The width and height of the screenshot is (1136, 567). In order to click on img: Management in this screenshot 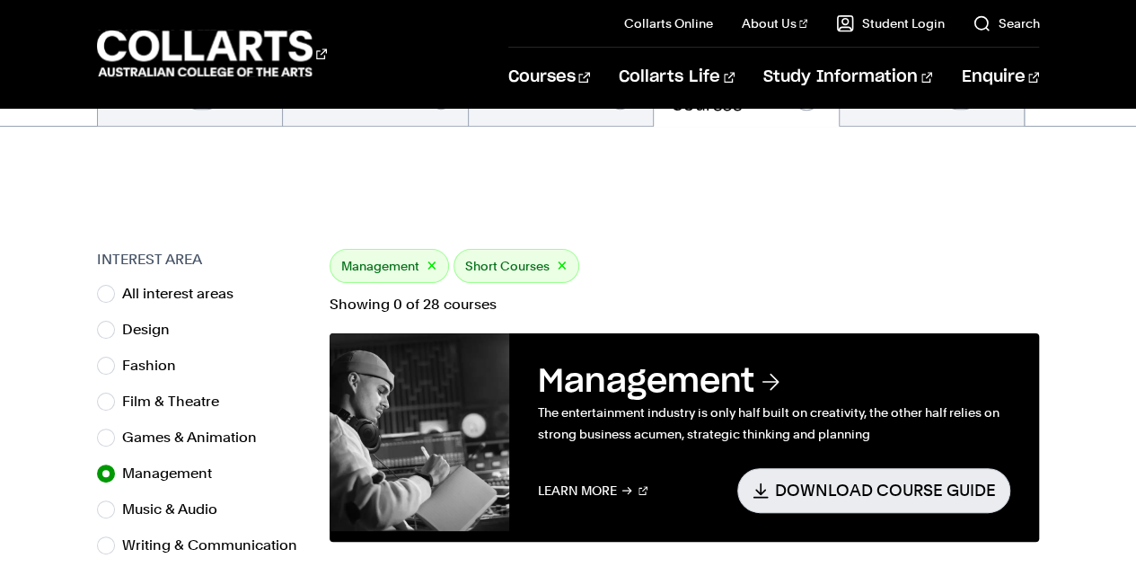, I will do `click(419, 432)`.